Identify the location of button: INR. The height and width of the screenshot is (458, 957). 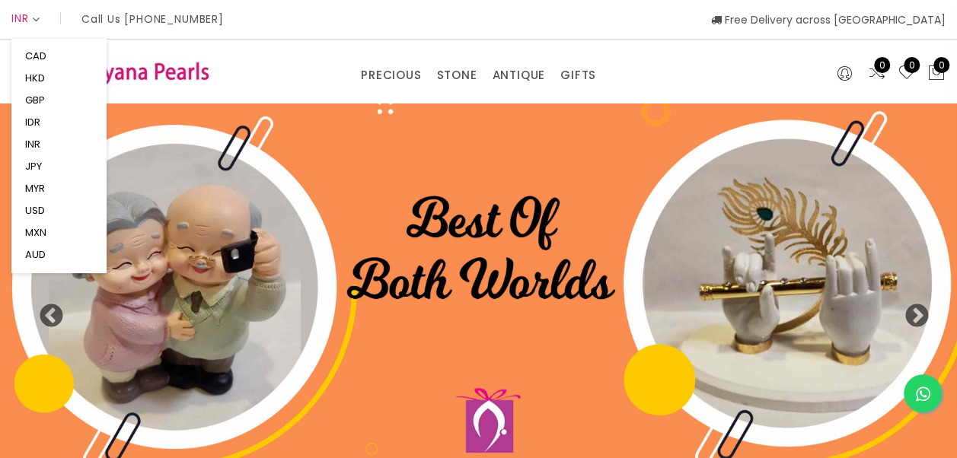
(33, 144).